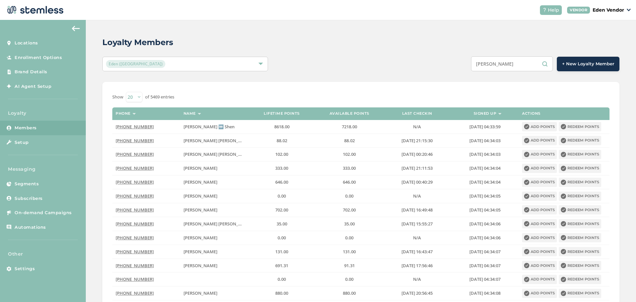 This screenshot has height=302, width=636. I want to click on label: (760) 333-3756, so click(146, 140).